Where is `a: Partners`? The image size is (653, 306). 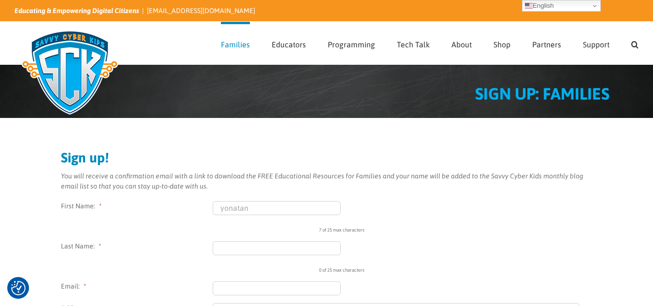 a: Partners is located at coordinates (546, 43).